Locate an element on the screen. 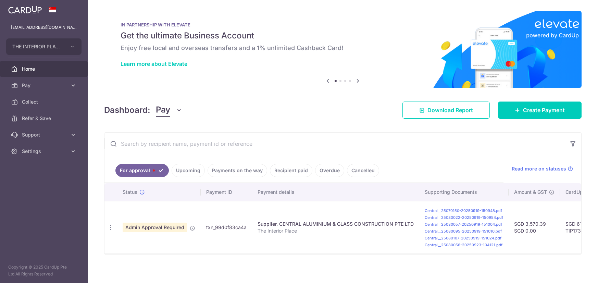 The width and height of the screenshot is (598, 283). h5: Get the ultimate Business Account is located at coordinates (343, 36).